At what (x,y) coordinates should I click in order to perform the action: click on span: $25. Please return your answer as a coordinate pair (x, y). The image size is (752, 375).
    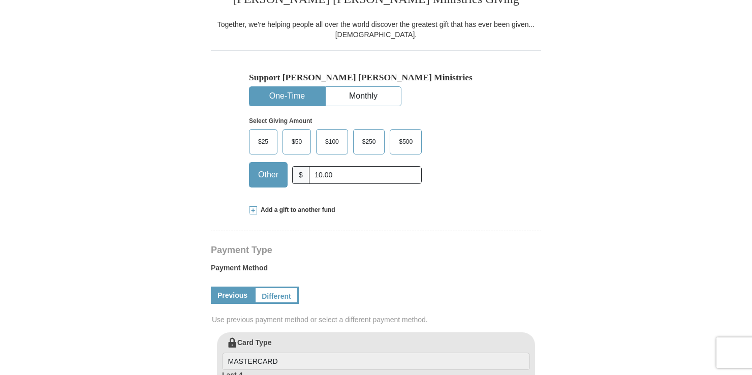
    Looking at the image, I should click on (263, 142).